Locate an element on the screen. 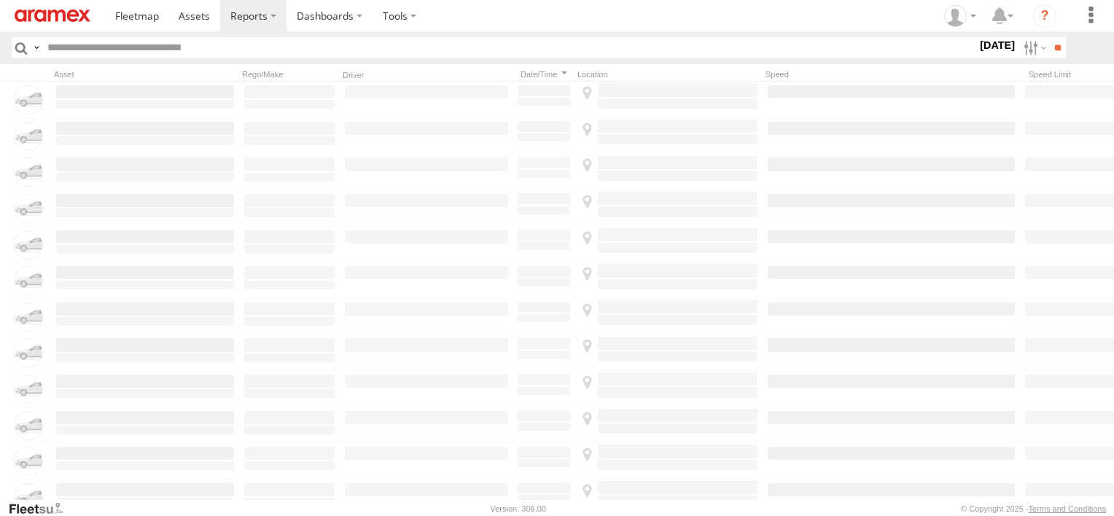 This screenshot has width=1114, height=516. div: Zeeshan Nadeem is located at coordinates (960, 16).